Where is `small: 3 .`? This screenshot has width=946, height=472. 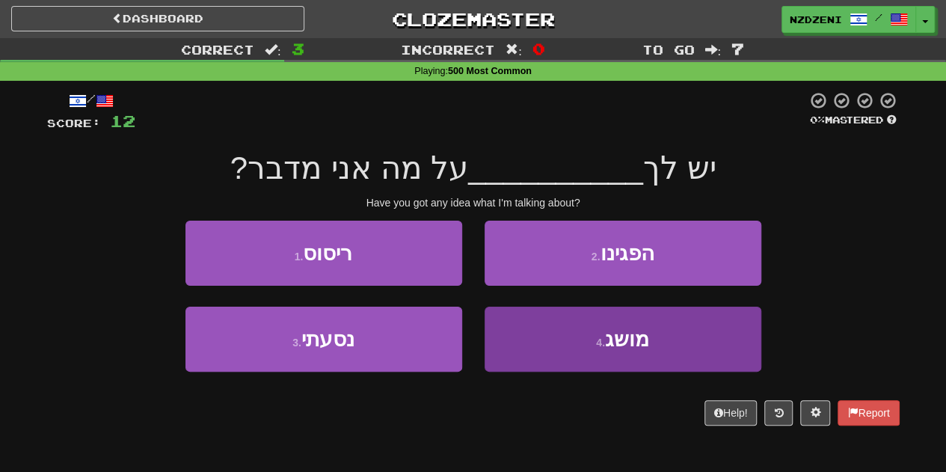 small: 3 . is located at coordinates (297, 342).